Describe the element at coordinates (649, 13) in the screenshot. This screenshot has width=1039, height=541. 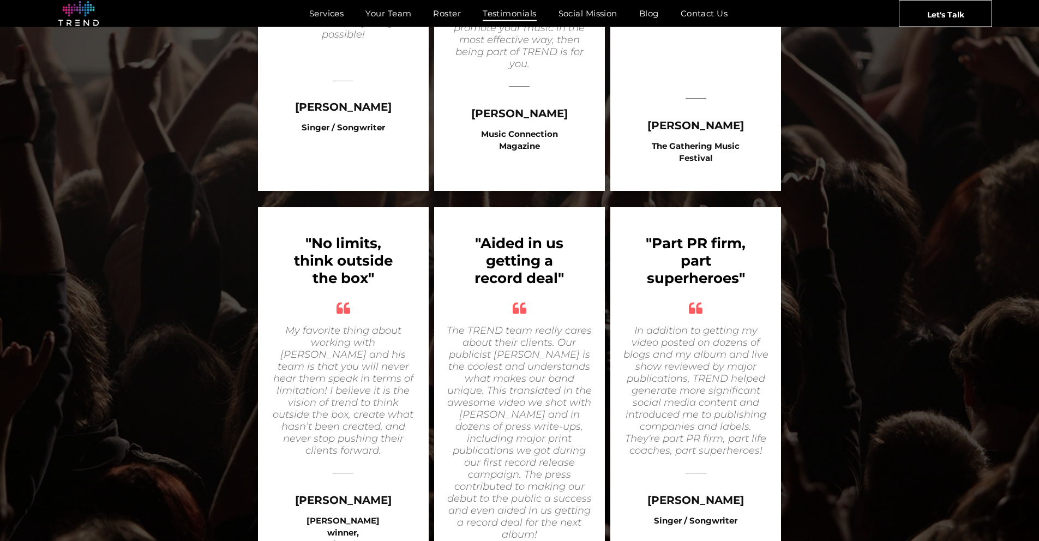
I see `a: Blog` at that location.